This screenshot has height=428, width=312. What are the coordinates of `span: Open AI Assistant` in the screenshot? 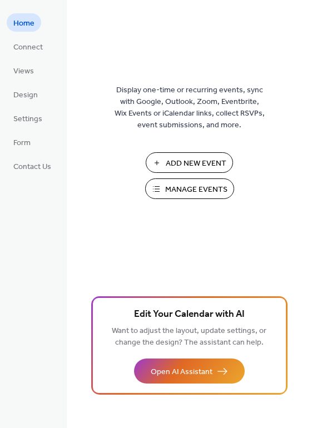 It's located at (181, 372).